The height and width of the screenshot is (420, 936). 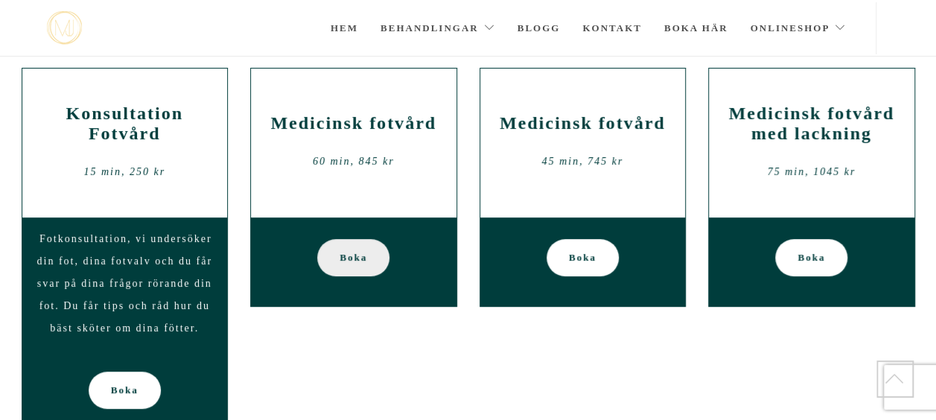 I want to click on a: Kontakt, so click(x=612, y=28).